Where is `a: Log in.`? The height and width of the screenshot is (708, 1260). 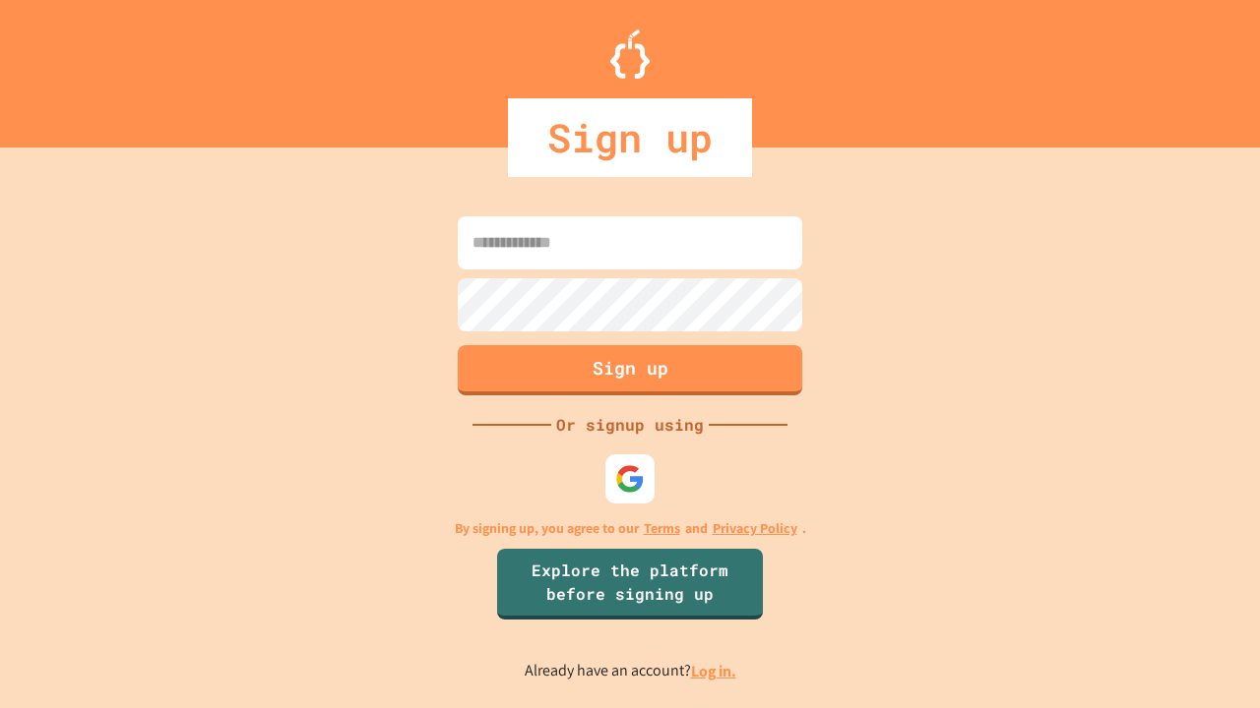 a: Log in. is located at coordinates (713, 671).